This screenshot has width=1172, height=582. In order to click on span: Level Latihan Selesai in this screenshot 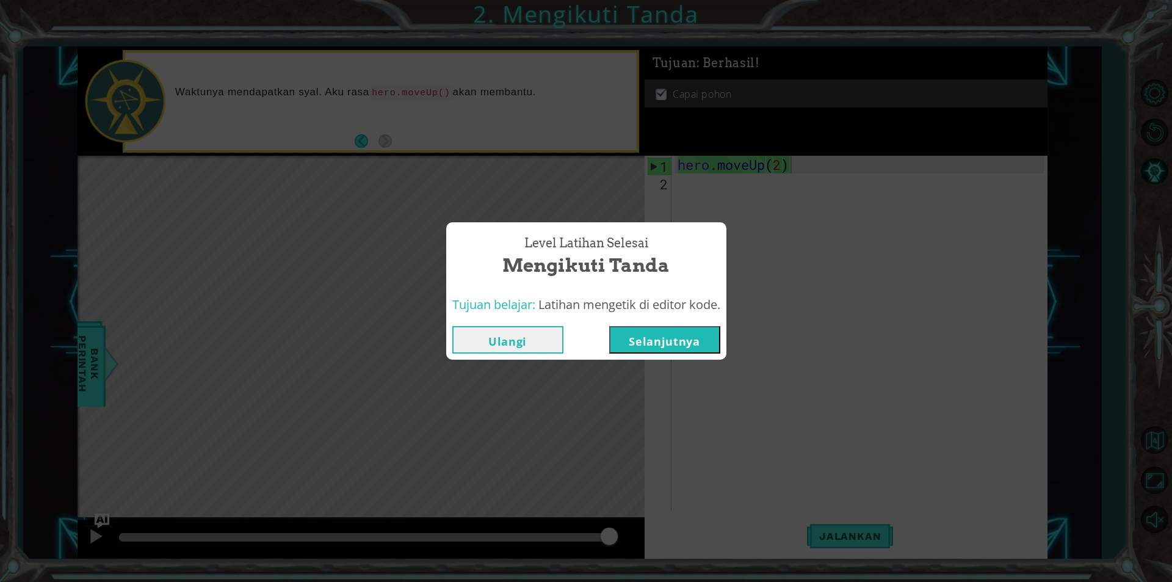, I will do `click(586, 243)`.